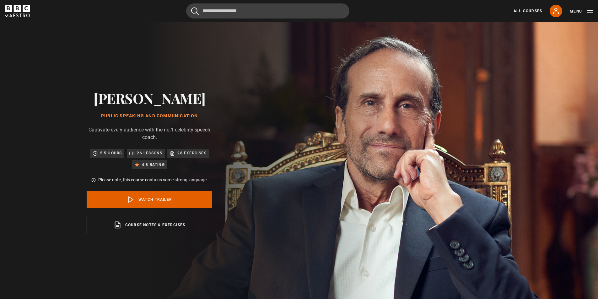 The height and width of the screenshot is (299, 598). What do you see at coordinates (581, 11) in the screenshot?
I see `button: Toggle navigation` at bounding box center [581, 11].